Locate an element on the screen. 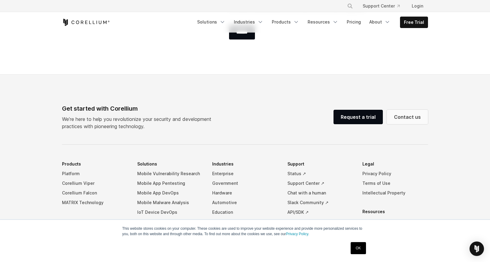  a: Mobile App DevOps is located at coordinates (170, 193).